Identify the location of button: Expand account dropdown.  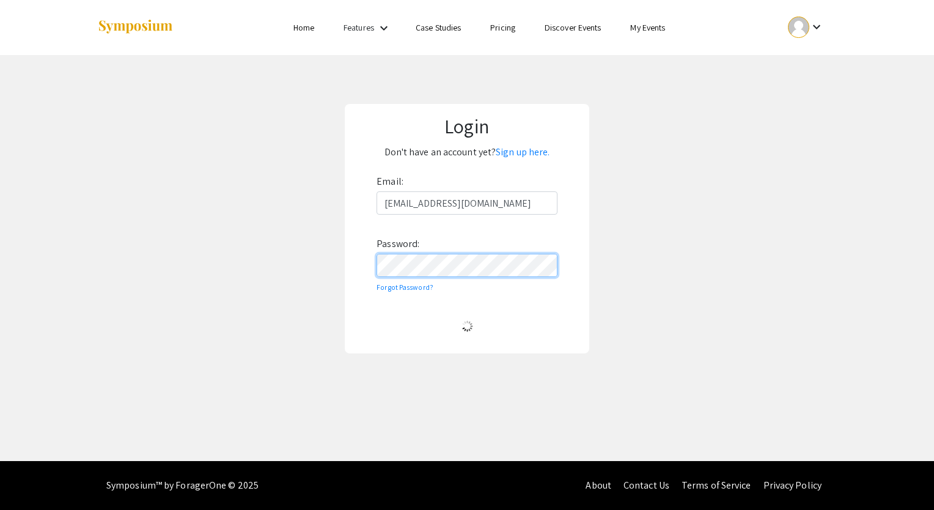
(806, 27).